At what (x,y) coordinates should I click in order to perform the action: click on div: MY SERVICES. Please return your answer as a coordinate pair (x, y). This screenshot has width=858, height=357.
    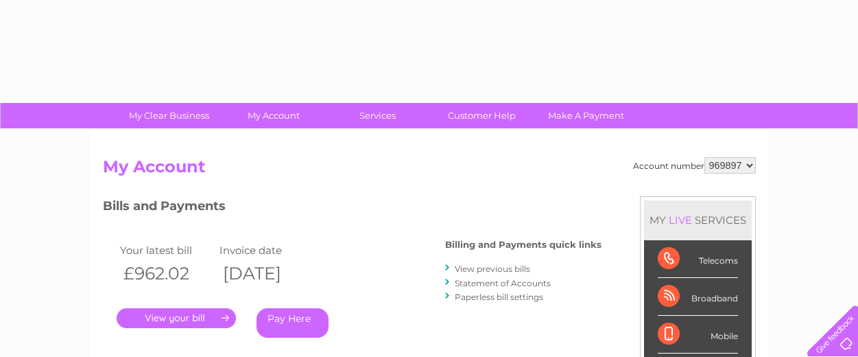
    Looking at the image, I should click on (697, 219).